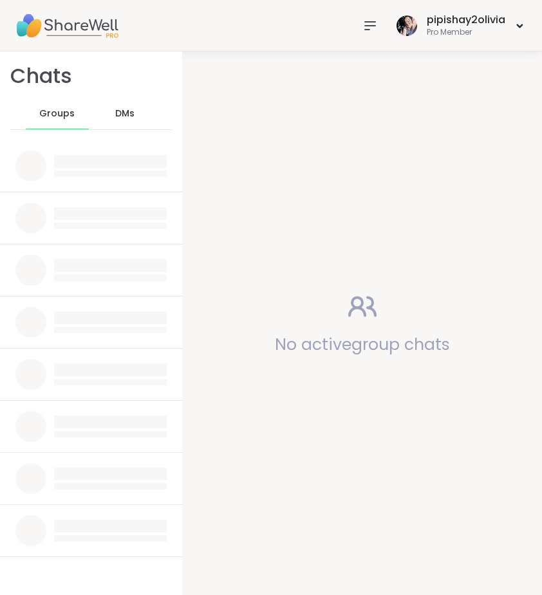 Image resolution: width=542 pixels, height=595 pixels. I want to click on img: pipishay2olivia, so click(407, 26).